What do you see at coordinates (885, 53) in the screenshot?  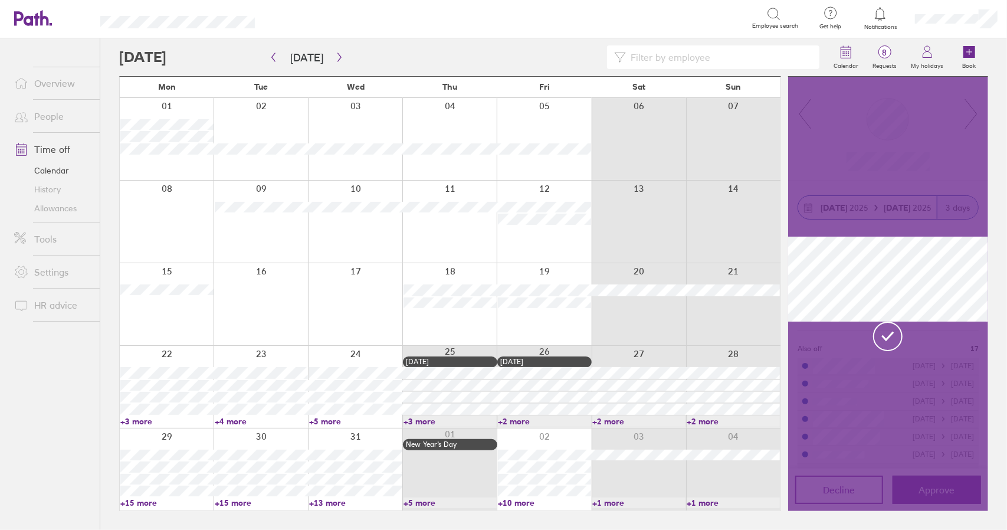 I see `span: 8` at bounding box center [885, 53].